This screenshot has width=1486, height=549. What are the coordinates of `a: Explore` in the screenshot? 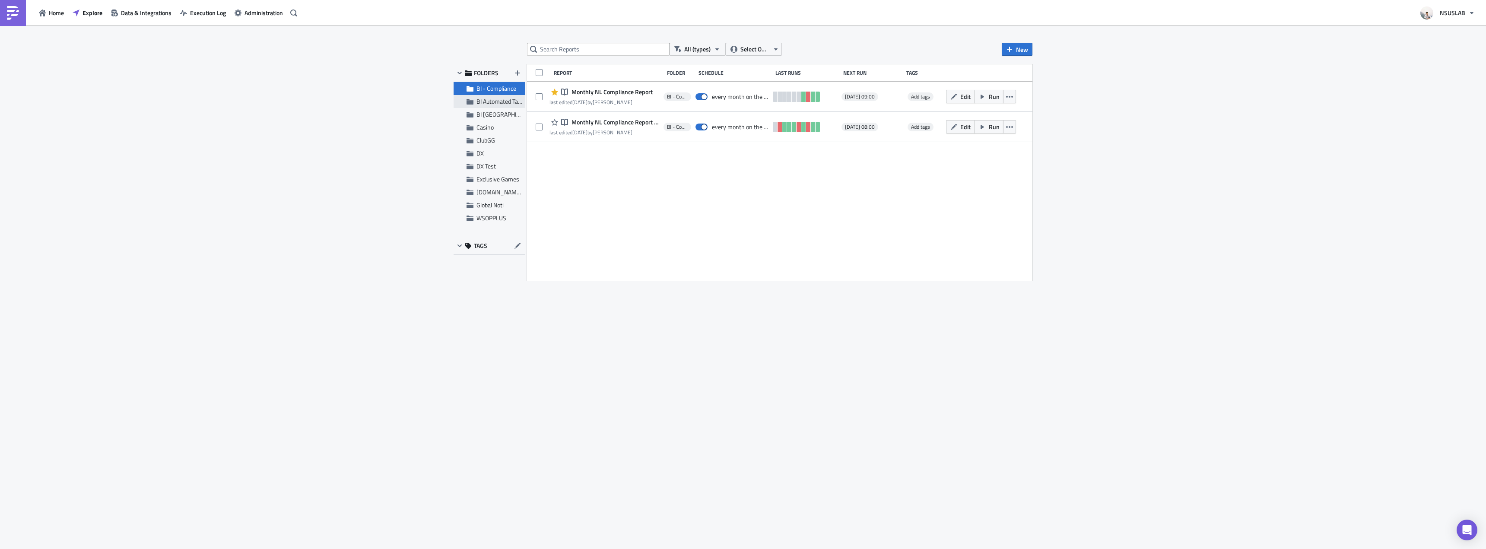 It's located at (87, 13).